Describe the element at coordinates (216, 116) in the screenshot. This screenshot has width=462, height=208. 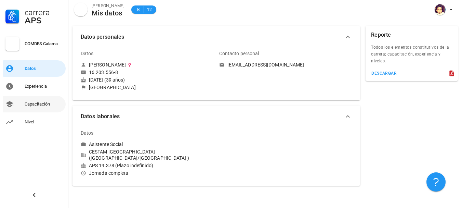
I see `button: Datos laborales` at that location.